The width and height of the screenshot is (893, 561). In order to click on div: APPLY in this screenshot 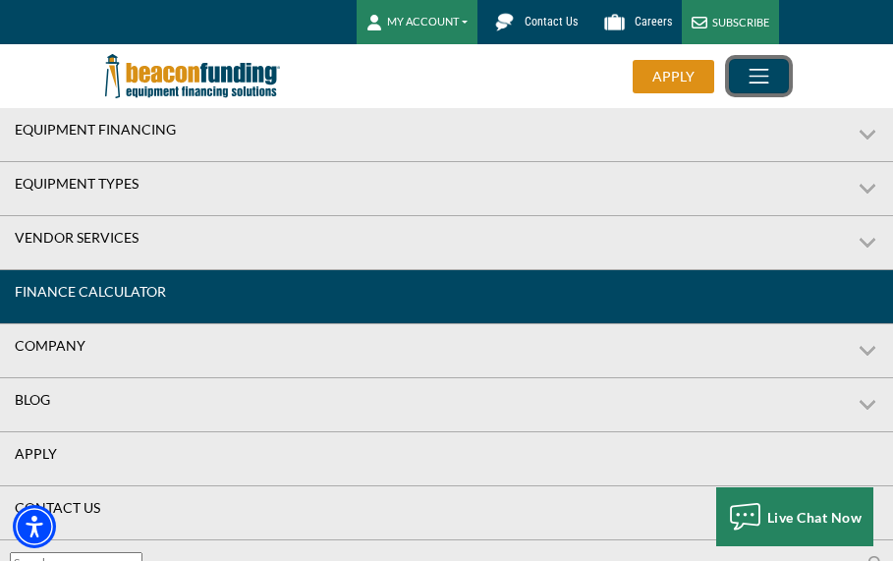, I will do `click(673, 77)`.